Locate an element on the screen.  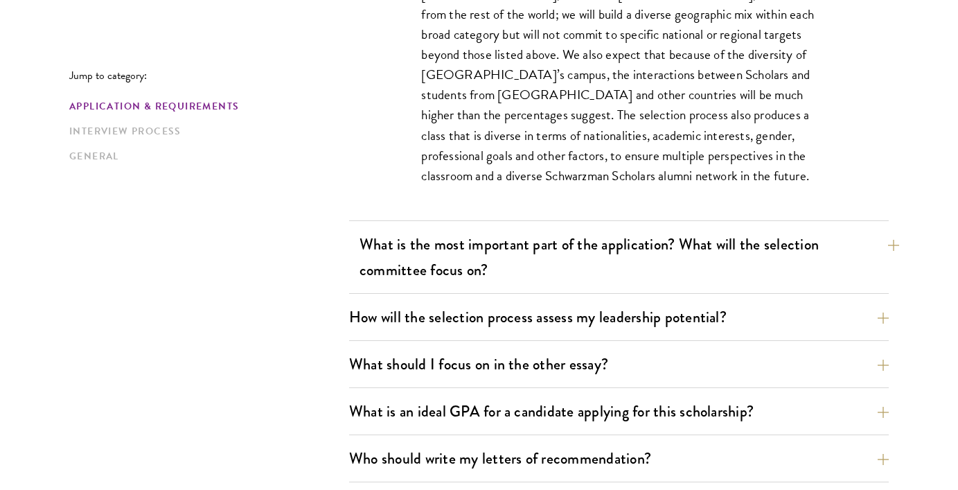
p: Jump to category: is located at coordinates (209, 76).